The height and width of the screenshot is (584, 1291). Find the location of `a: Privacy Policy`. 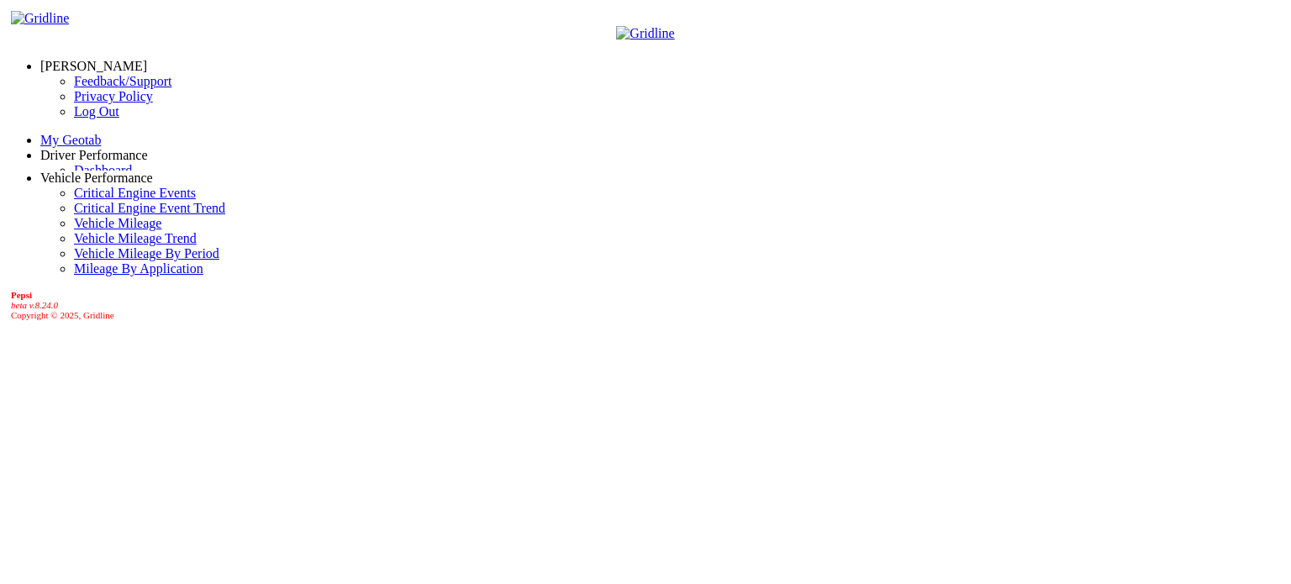

a: Privacy Policy is located at coordinates (113, 96).